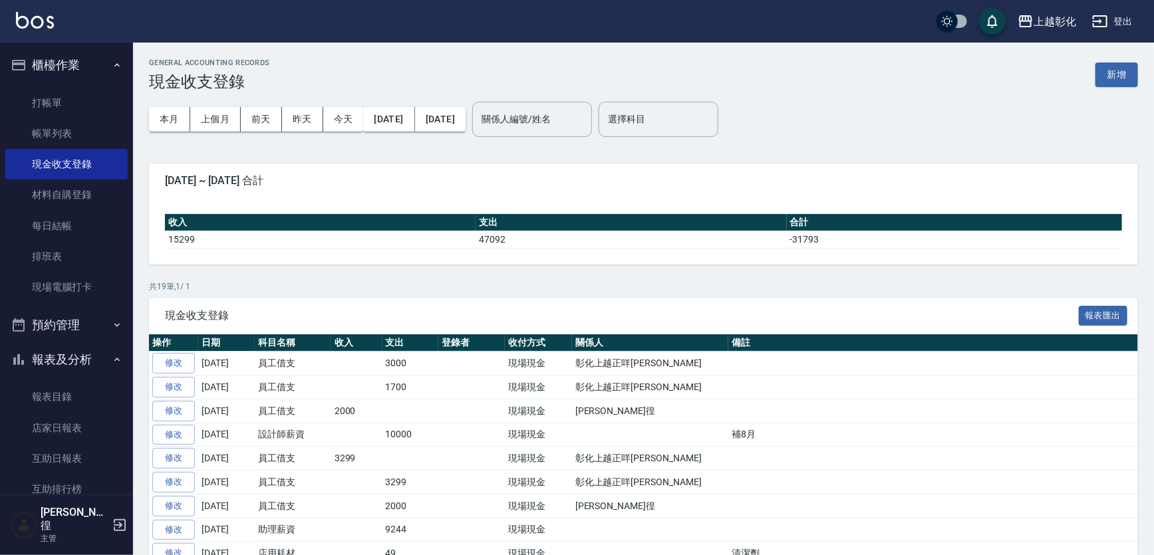 The image size is (1154, 555). What do you see at coordinates (538, 343) in the screenshot?
I see `th: 收付方式` at bounding box center [538, 343].